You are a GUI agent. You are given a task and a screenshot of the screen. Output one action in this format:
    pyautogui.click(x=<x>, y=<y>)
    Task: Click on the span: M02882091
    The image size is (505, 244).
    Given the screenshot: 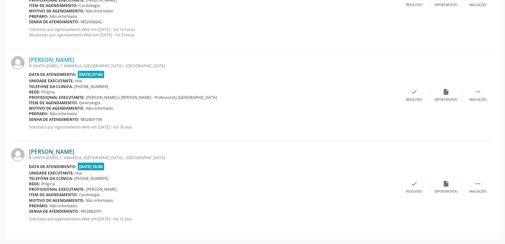 What is the action you would take?
    pyautogui.click(x=91, y=211)
    